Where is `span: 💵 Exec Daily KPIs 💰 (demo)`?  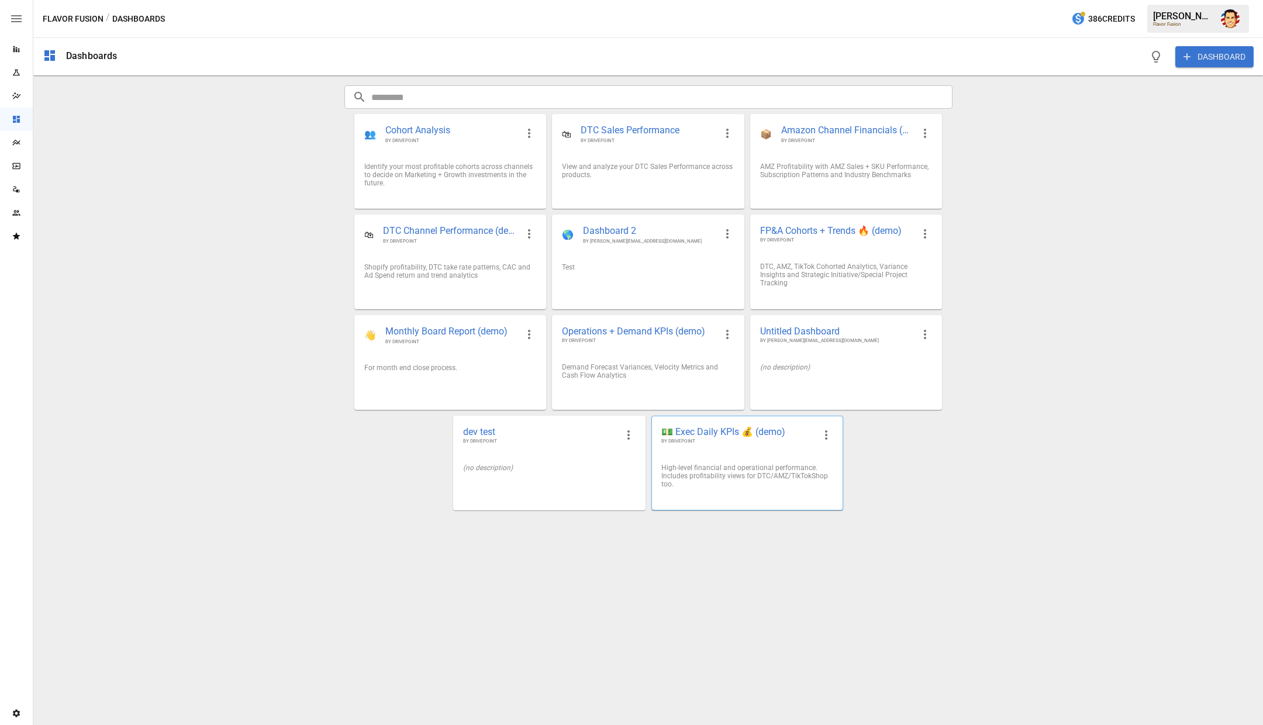
span: 💵 Exec Daily KPIs 💰 (demo) is located at coordinates (738, 432).